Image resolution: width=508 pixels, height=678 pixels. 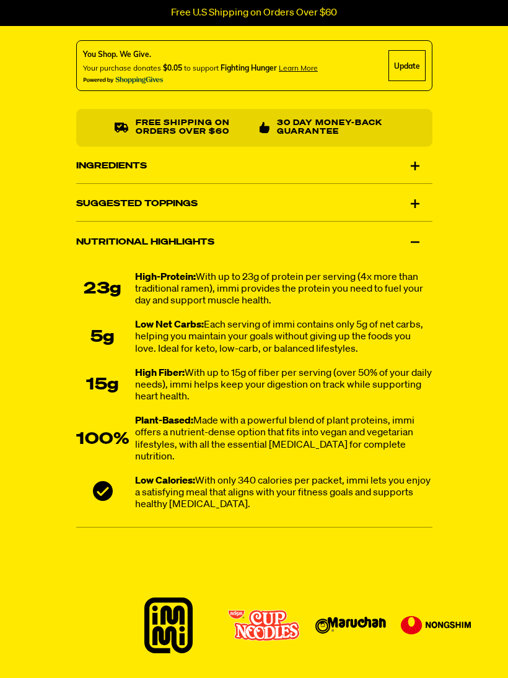 I want to click on div: With only 340 calories per packet, immi lets you enjoy a satisfying meal that aligns with your fi..., so click(x=284, y=494).